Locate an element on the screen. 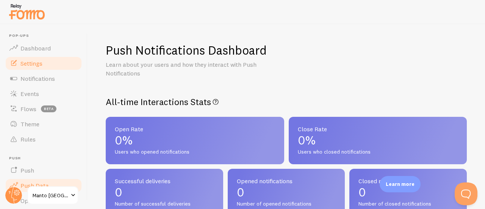 This screenshot has height=209, width=485. a: Settings is located at coordinates (44, 63).